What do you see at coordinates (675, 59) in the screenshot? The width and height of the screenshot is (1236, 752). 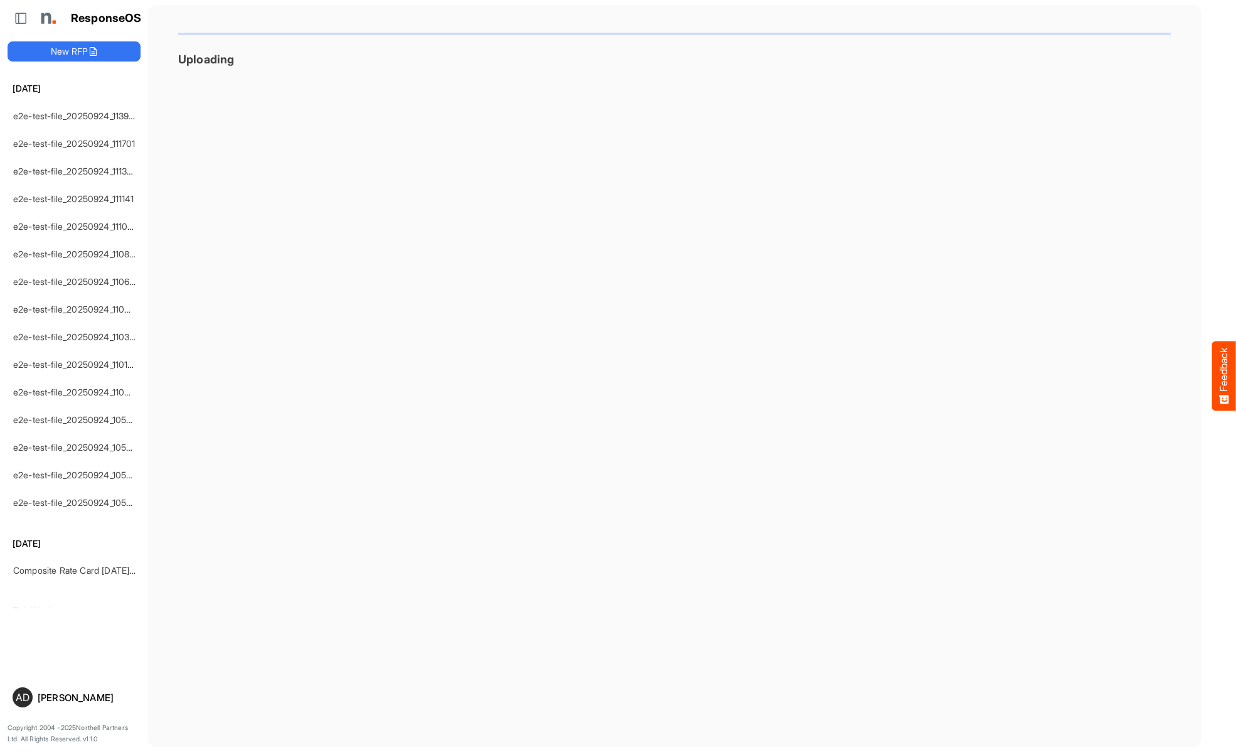 I see `h3: Uploading` at bounding box center [675, 59].